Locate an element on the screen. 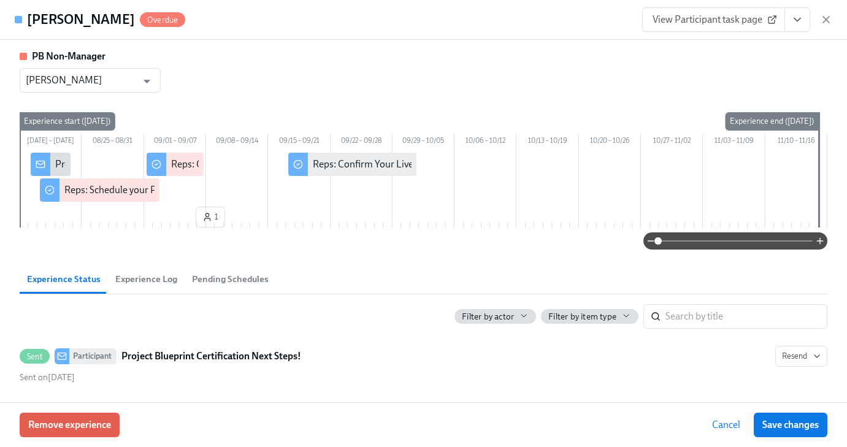 The image size is (847, 447). div: 09/22 – 09/28 is located at coordinates (361, 142).